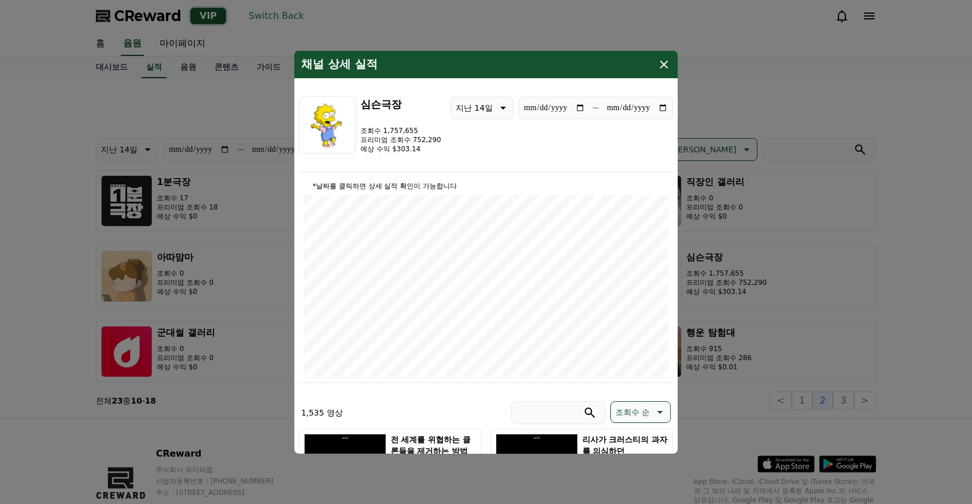 The image size is (972, 504). What do you see at coordinates (482, 107) in the screenshot?
I see `button: 지난 14일` at bounding box center [482, 107].